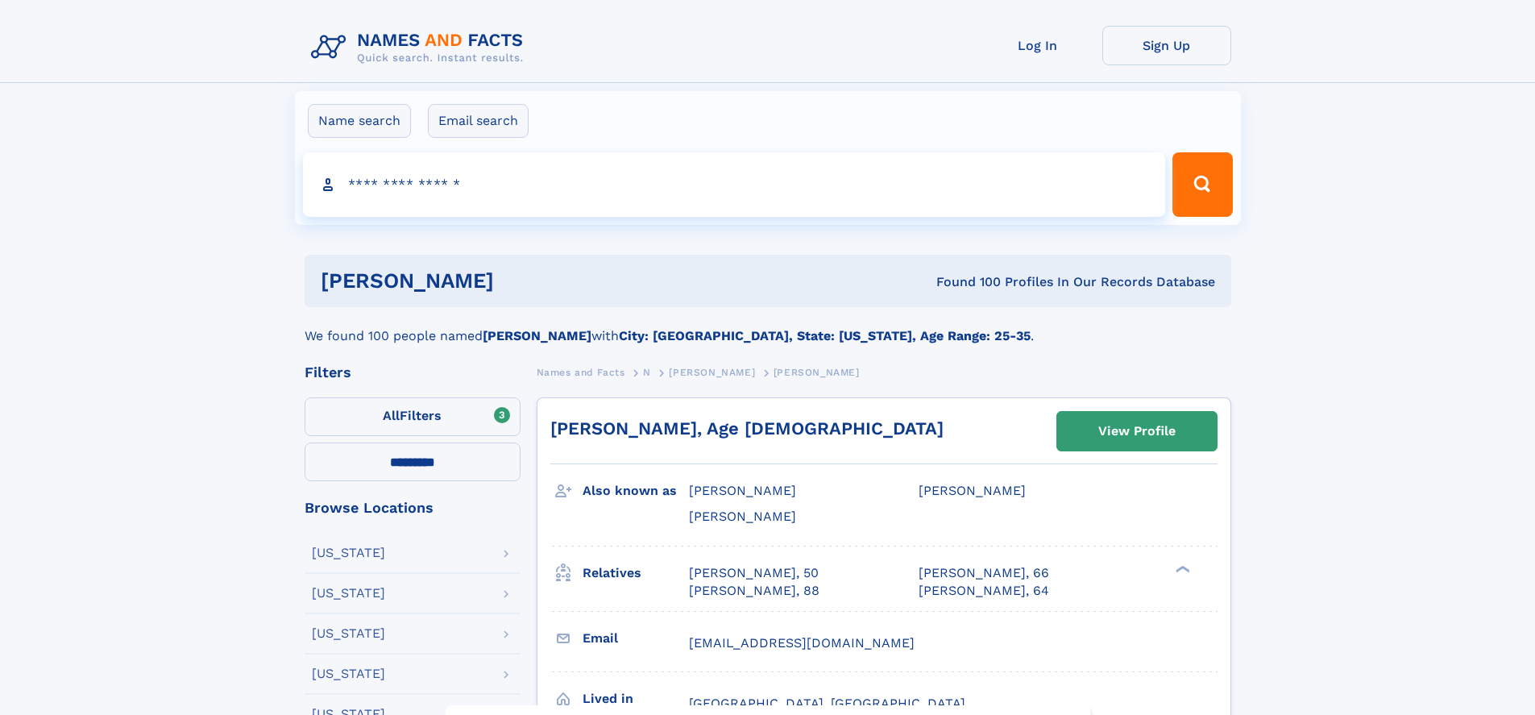 The width and height of the screenshot is (1535, 715). What do you see at coordinates (768, 326) in the screenshot?
I see `div: We found 100 people named with .` at bounding box center [768, 326].